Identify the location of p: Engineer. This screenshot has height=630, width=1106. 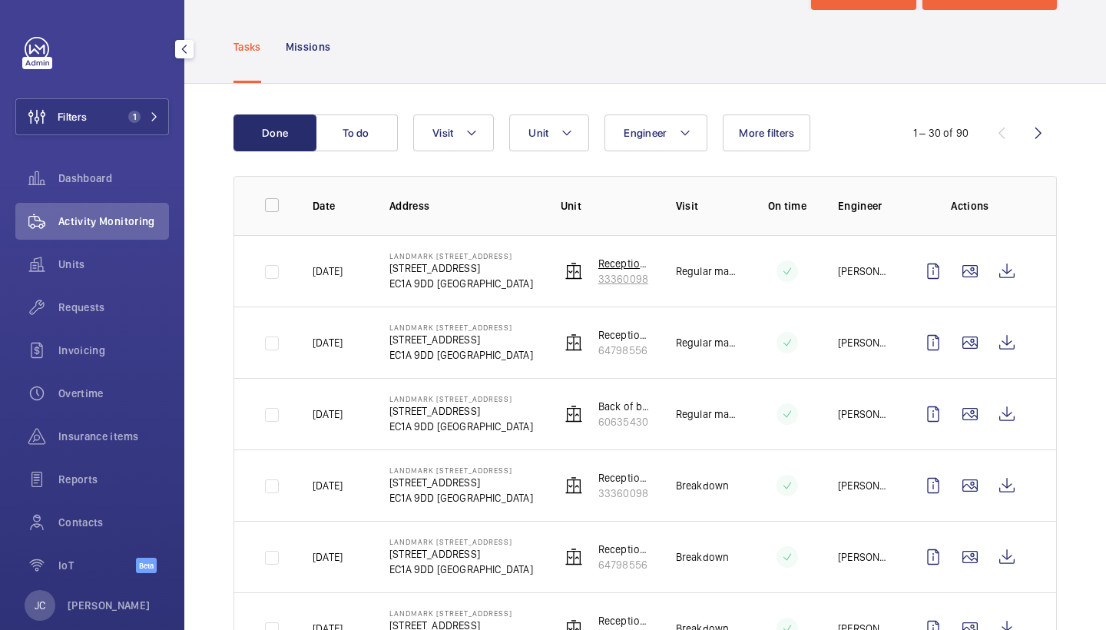
(864, 206).